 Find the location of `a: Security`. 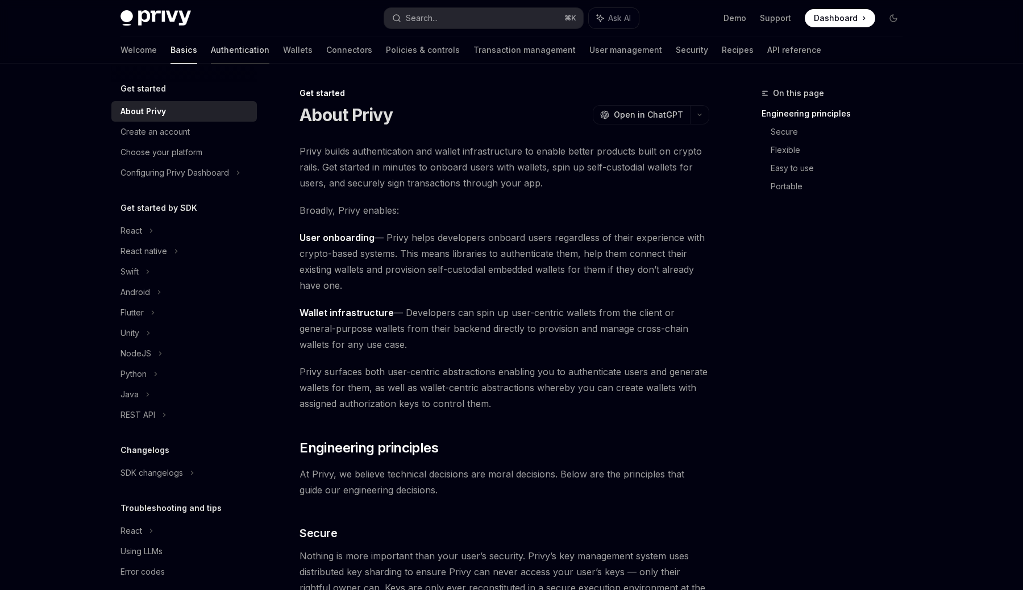

a: Security is located at coordinates (692, 50).